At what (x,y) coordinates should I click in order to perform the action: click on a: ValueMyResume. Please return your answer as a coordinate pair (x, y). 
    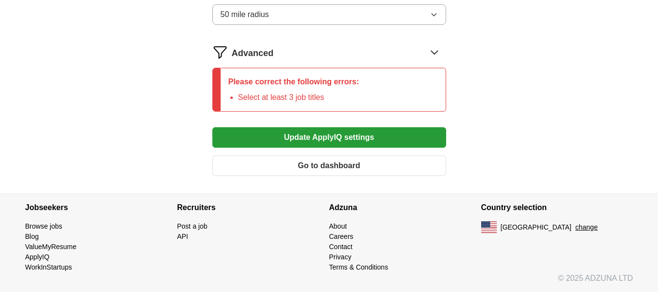
    Looking at the image, I should click on (51, 247).